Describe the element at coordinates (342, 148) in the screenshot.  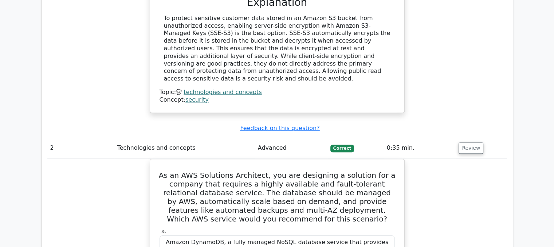
I see `span: Correct` at that location.